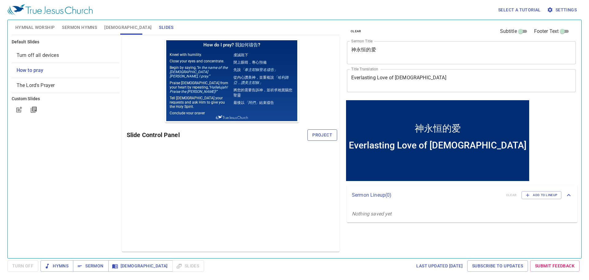  What do you see at coordinates (35, 16) in the screenshot?
I see `p: Kneel with humility.` at bounding box center [35, 16].